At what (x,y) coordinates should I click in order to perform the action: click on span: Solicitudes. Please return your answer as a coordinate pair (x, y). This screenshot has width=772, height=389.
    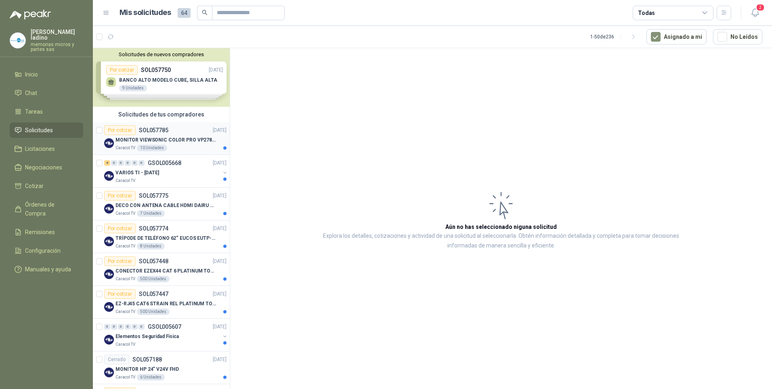
    Looking at the image, I should click on (39, 130).